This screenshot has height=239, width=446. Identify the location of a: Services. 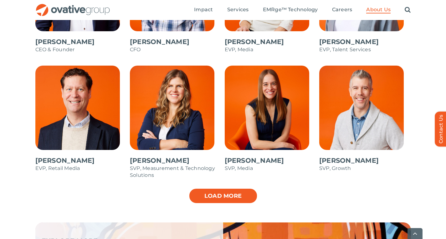
(238, 10).